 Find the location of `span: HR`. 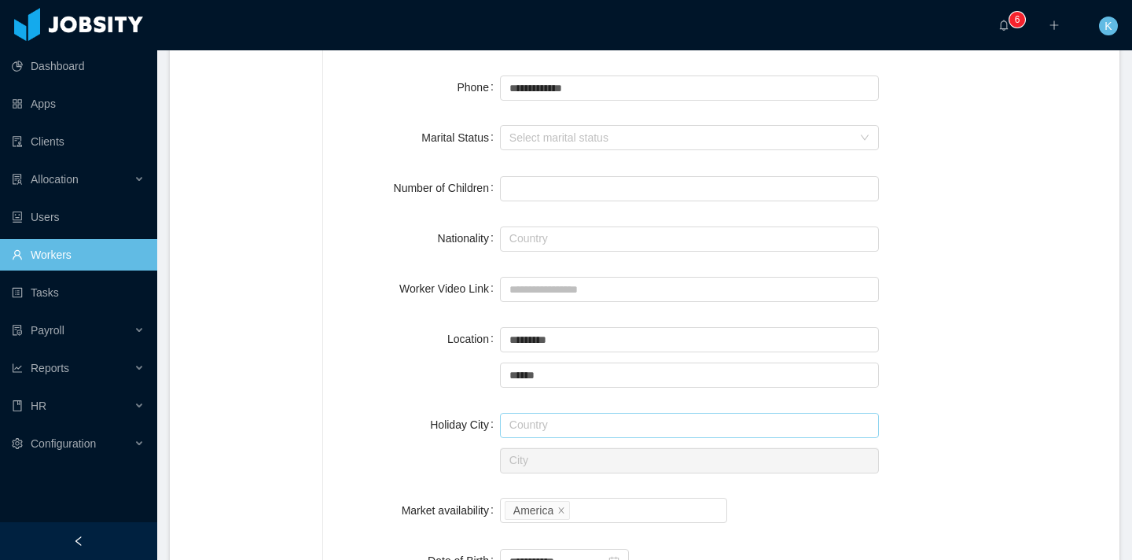

span: HR is located at coordinates (39, 406).